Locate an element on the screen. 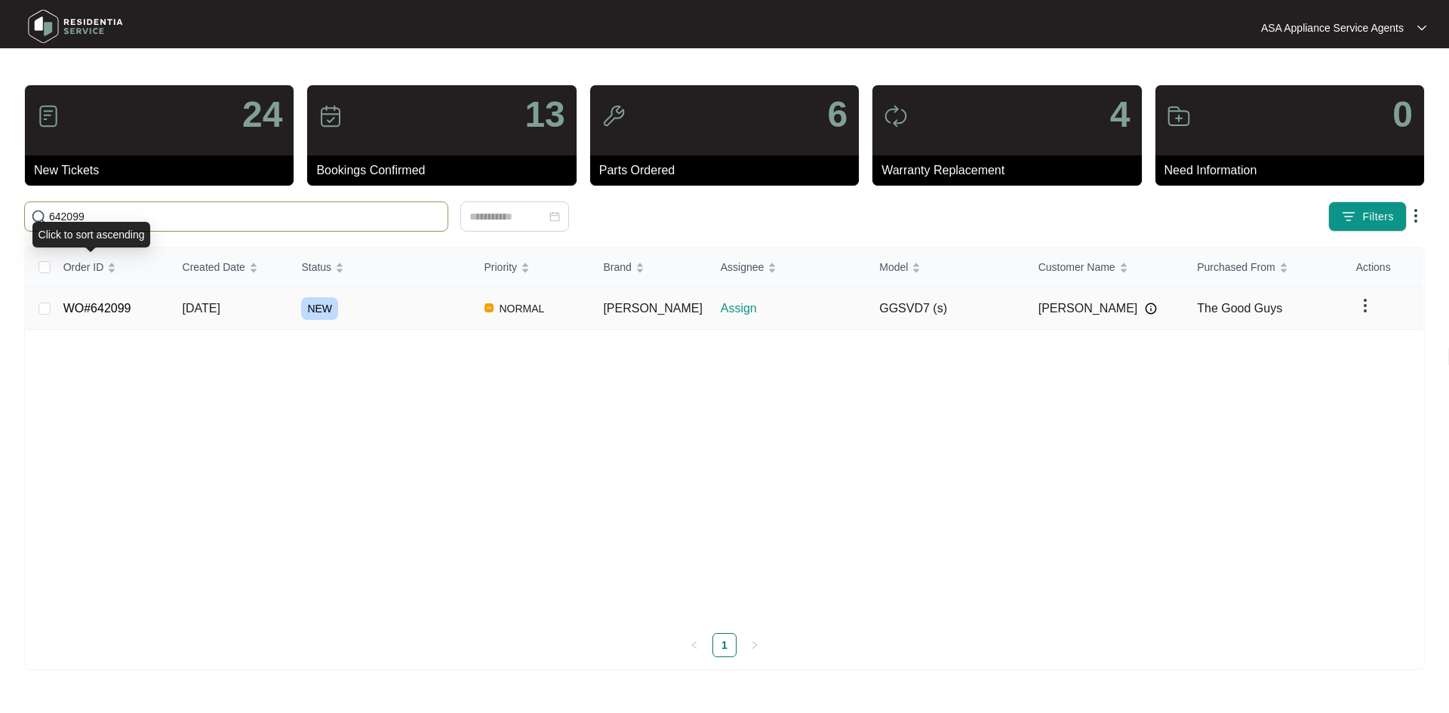 The image size is (1449, 713). p: ASA Appliance Service Agents is located at coordinates (1332, 28).